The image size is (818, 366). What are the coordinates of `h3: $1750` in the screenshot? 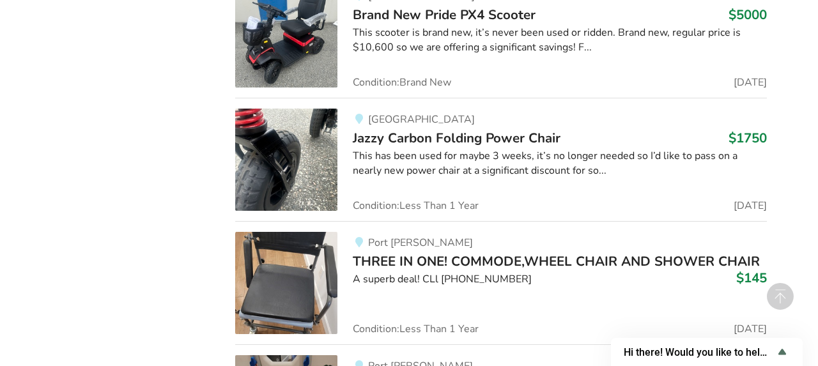 It's located at (748, 138).